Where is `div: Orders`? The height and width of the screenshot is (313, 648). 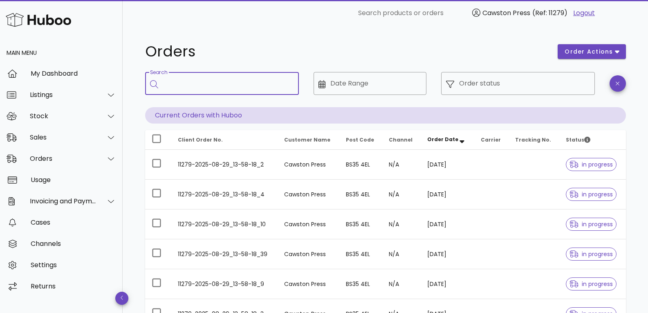
div: Orders is located at coordinates (63, 158).